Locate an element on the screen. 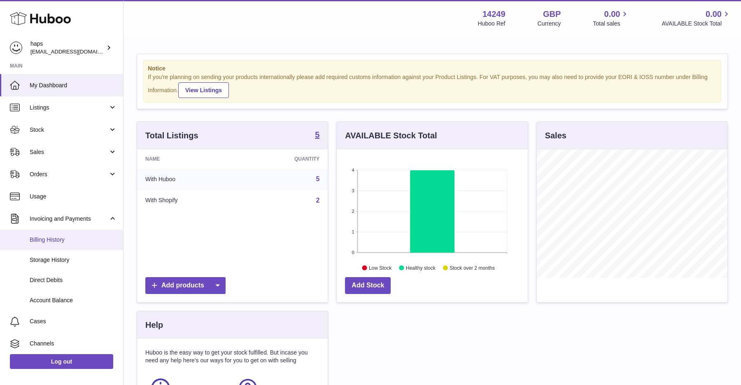  text: 4 is located at coordinates (353, 170).